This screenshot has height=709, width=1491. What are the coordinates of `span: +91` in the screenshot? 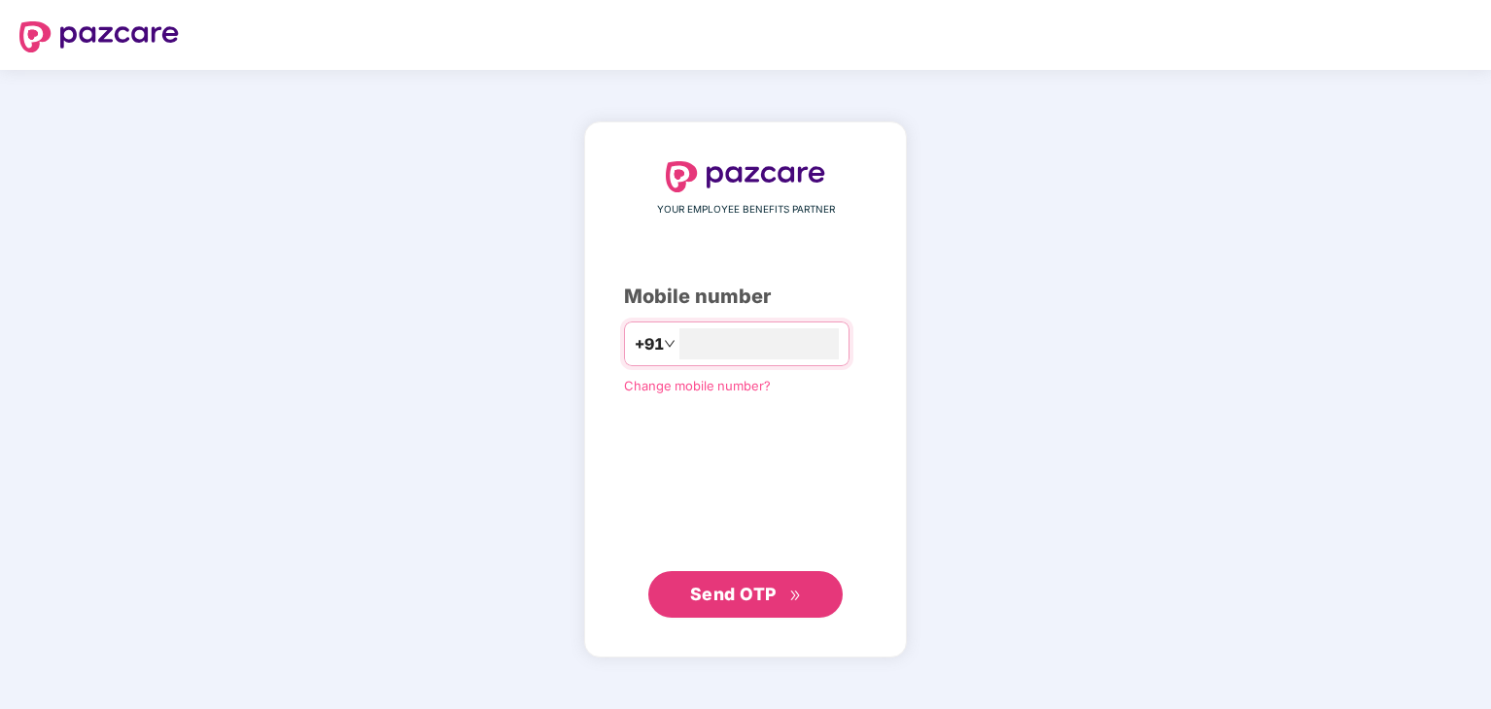 It's located at (649, 344).